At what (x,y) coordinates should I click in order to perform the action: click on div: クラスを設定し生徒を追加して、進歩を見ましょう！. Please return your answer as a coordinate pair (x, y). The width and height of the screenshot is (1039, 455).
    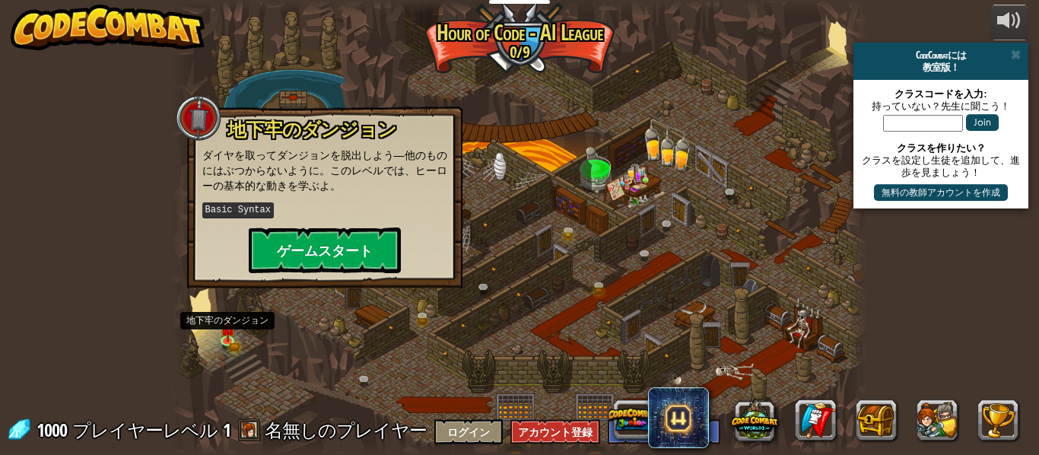
    Looking at the image, I should click on (941, 166).